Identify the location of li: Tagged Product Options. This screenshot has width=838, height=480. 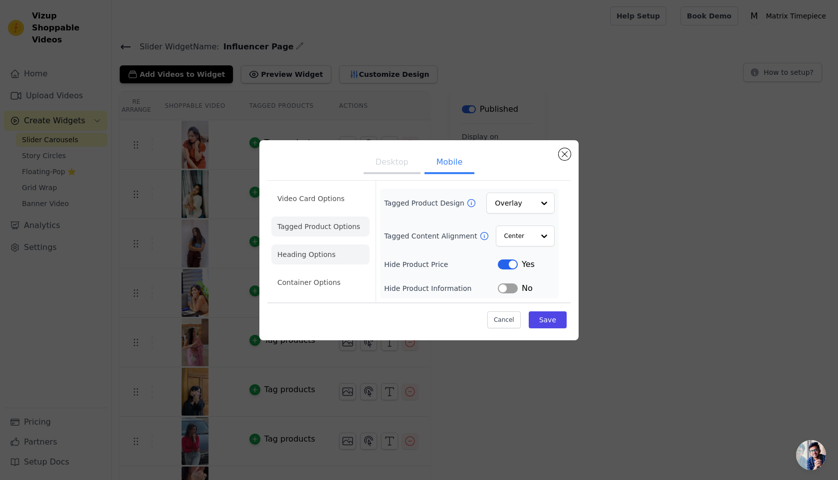
(320, 226).